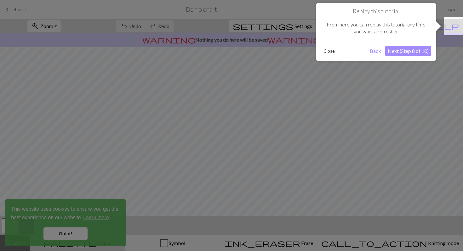 This screenshot has height=251, width=463. Describe the element at coordinates (408, 51) in the screenshot. I see `button: Next (Step 8 of 10)` at that location.